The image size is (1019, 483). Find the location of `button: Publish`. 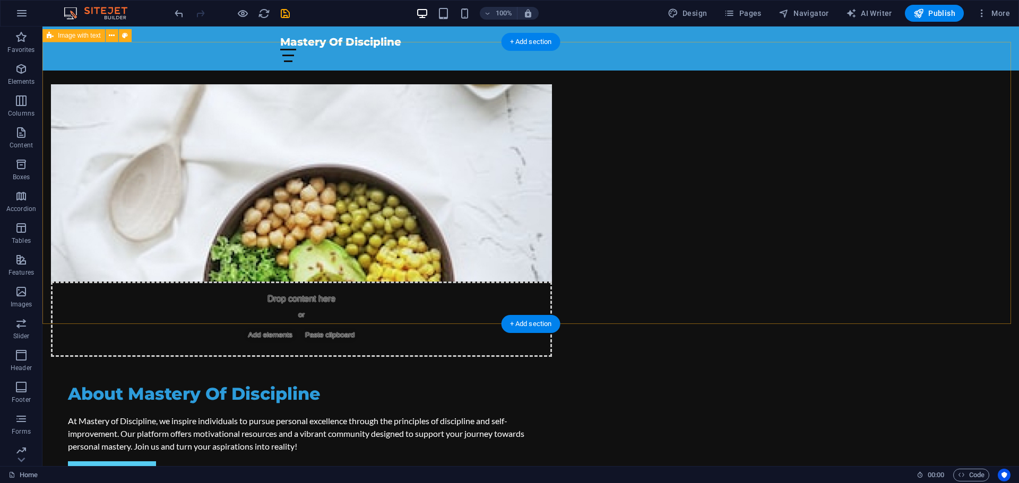

button: Publish is located at coordinates (934, 13).